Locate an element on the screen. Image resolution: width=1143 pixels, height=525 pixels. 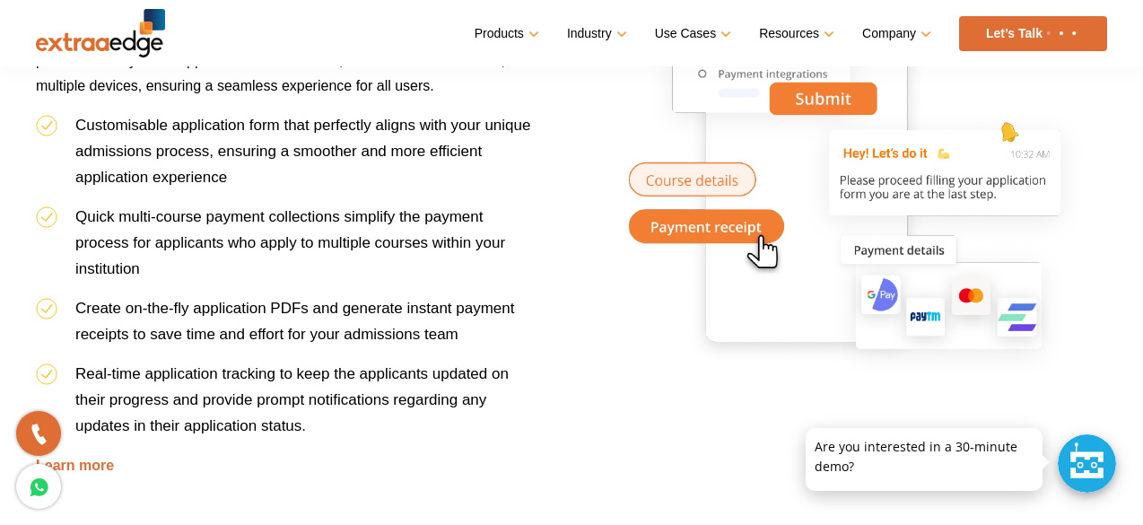
a: Products is located at coordinates (505, 33).